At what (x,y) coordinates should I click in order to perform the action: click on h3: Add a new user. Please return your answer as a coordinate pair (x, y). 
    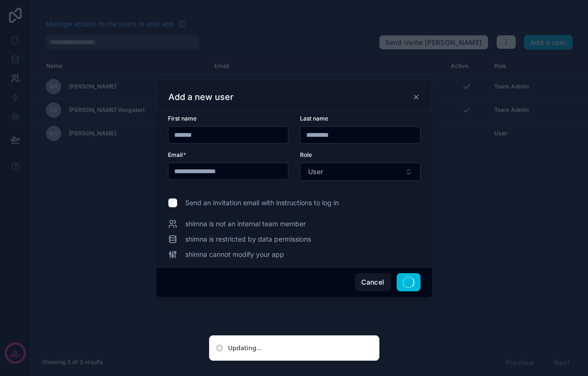
    Looking at the image, I should click on (201, 97).